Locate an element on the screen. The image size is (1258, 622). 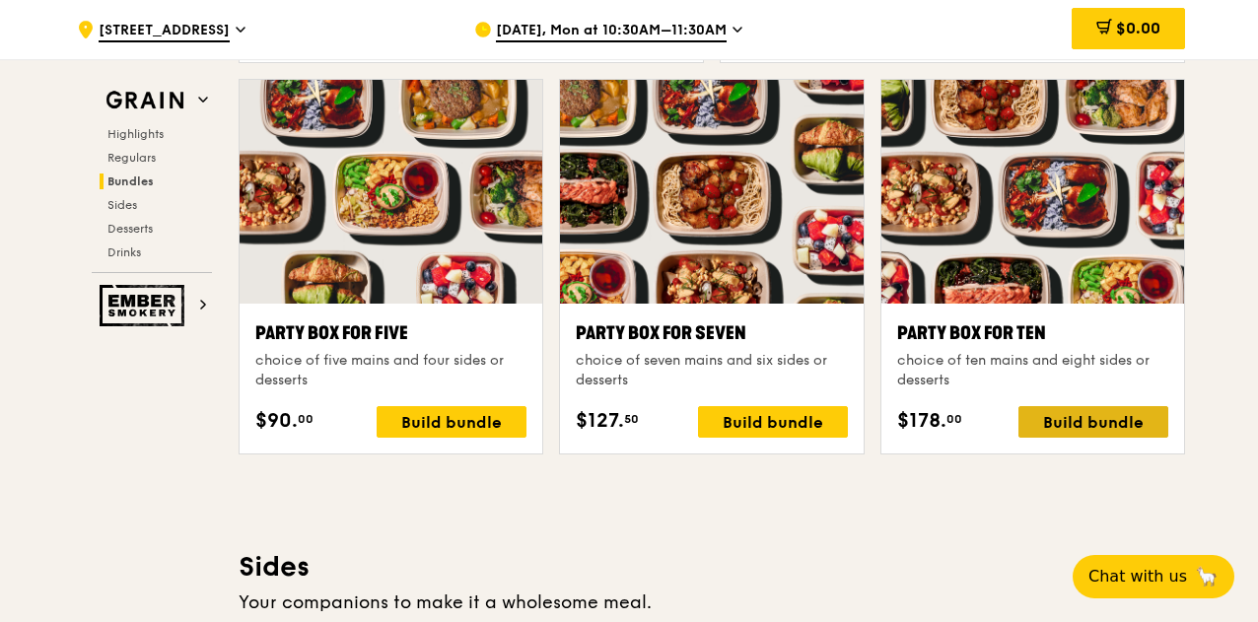
span: Chat with us is located at coordinates (1138, 577).